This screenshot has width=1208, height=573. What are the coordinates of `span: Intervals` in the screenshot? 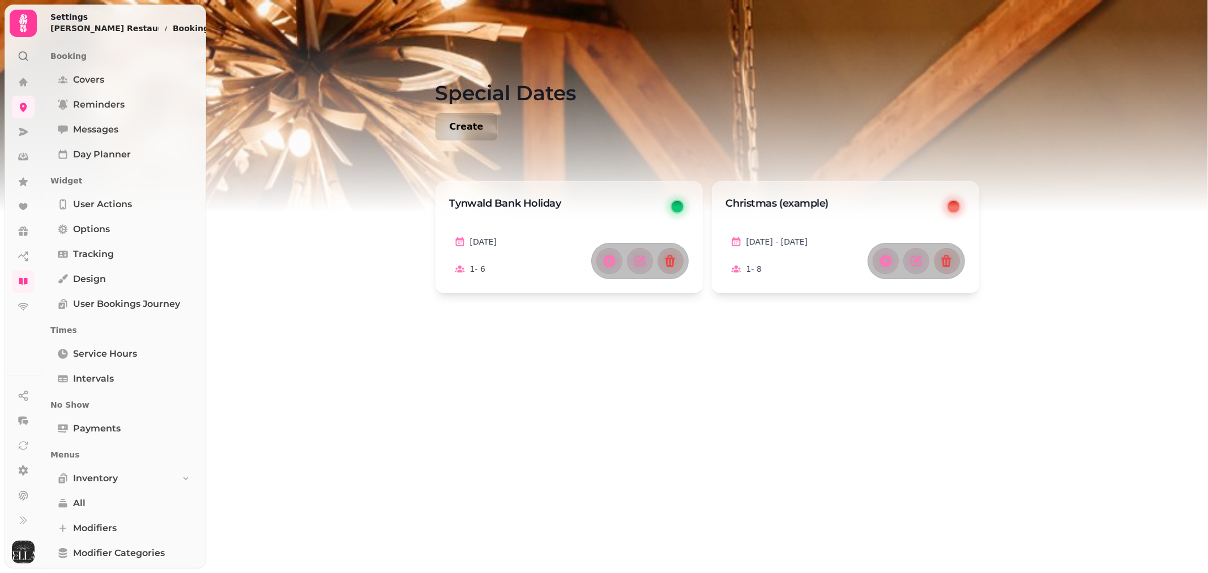 It's located at (93, 379).